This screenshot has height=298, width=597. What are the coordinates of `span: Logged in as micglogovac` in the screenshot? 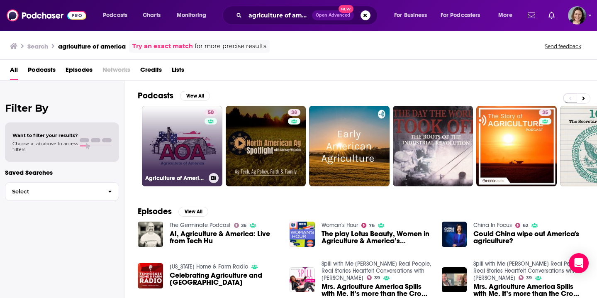 It's located at (577, 15).